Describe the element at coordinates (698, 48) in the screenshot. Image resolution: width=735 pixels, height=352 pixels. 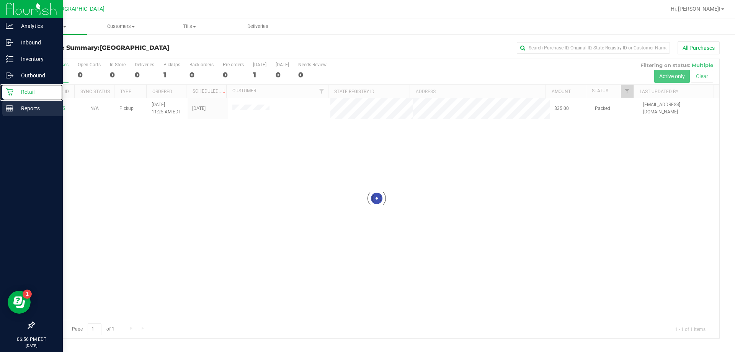
I see `button: All Purchases` at that location.